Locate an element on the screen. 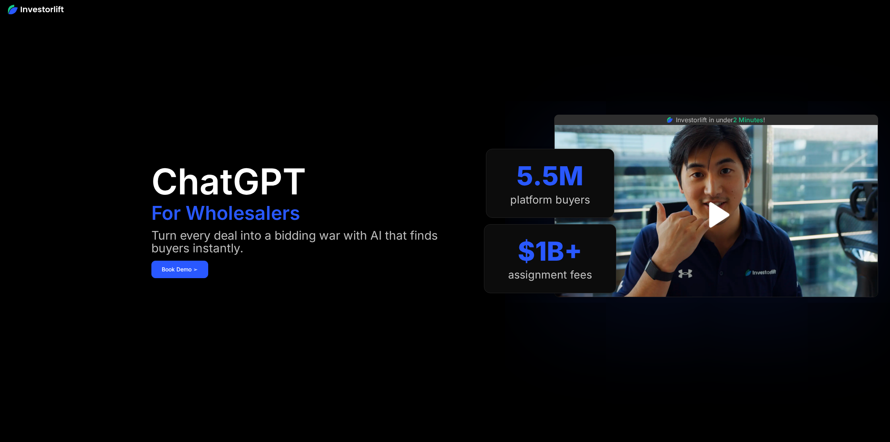  div: Investorlift in under ! is located at coordinates (720, 120).